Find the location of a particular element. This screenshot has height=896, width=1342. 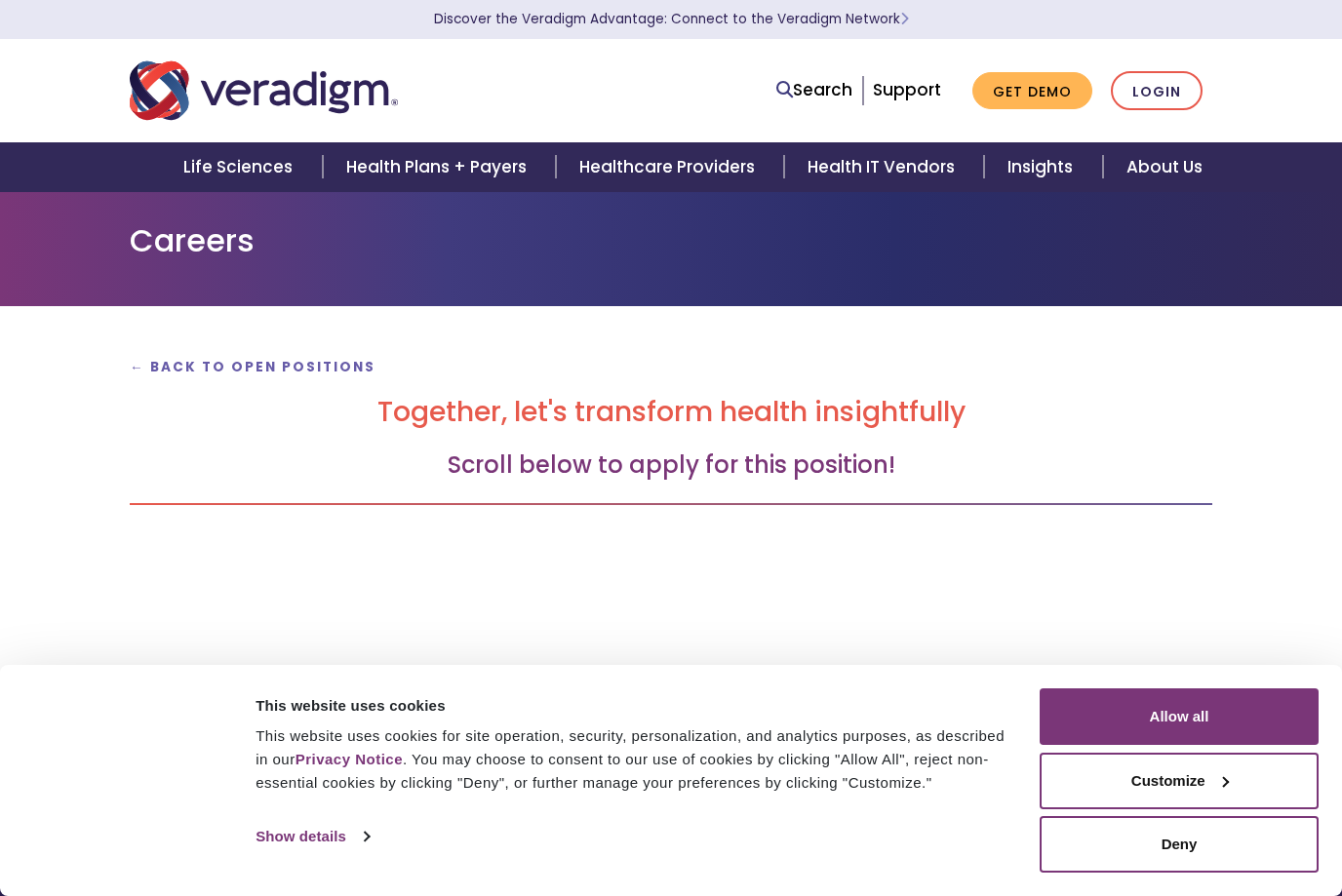

a: Show details is located at coordinates (312, 836).